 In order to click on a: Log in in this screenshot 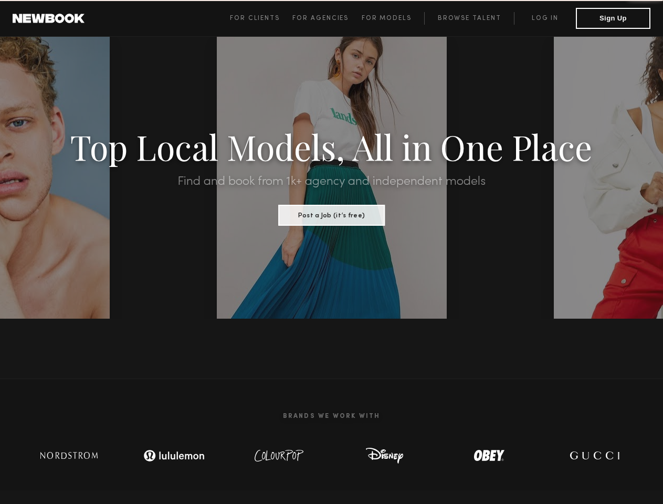, I will do `click(544, 18)`.